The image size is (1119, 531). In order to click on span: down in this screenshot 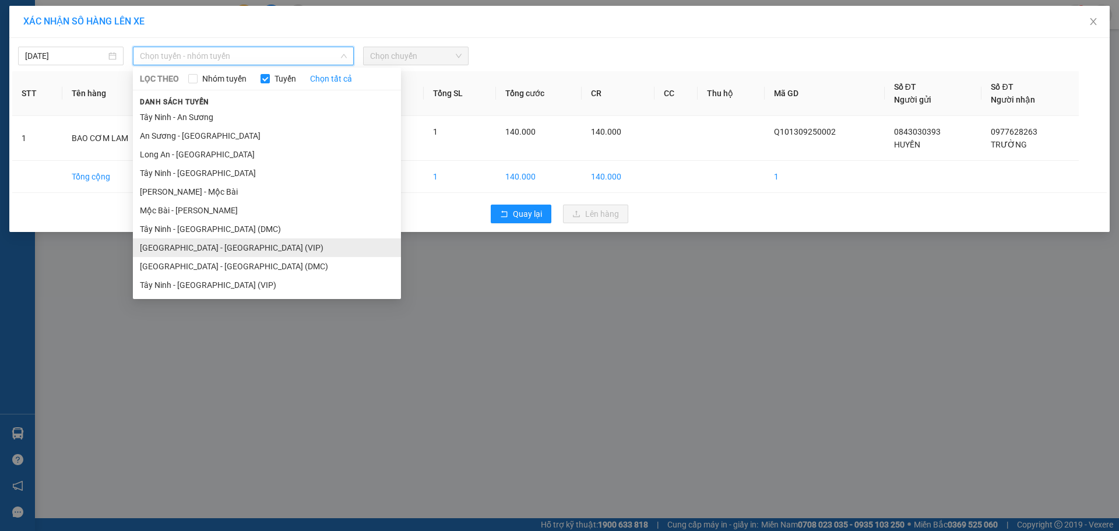, I will do `click(344, 56)`.